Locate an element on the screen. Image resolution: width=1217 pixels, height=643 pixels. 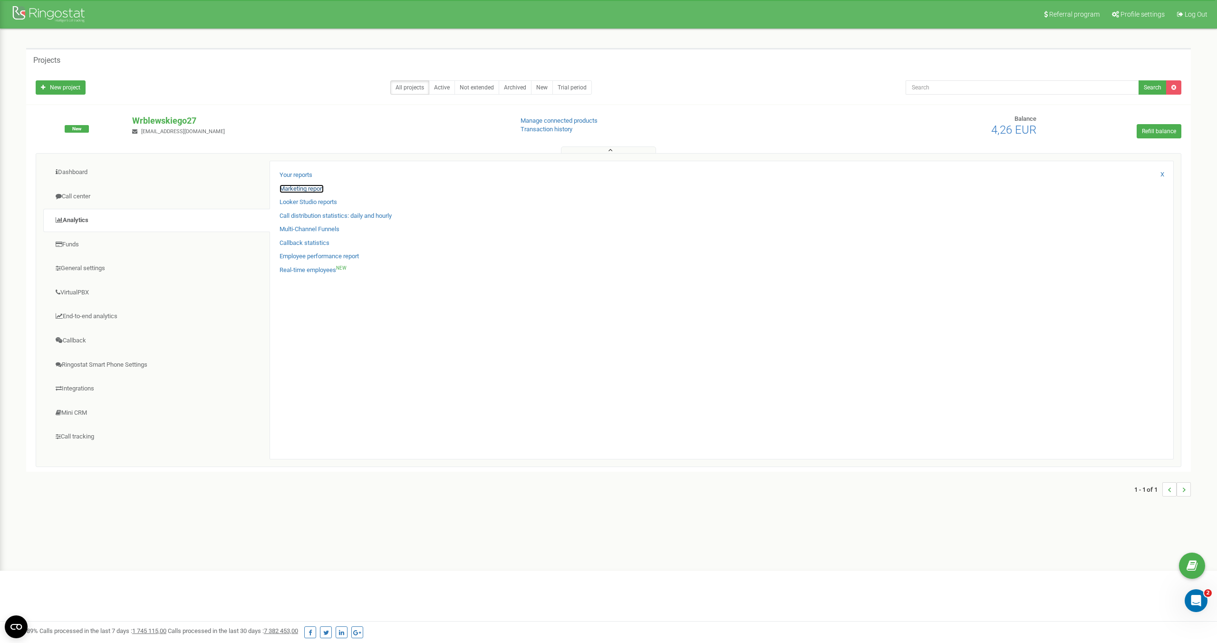
a: Looker Studio reports is located at coordinates (308, 202).